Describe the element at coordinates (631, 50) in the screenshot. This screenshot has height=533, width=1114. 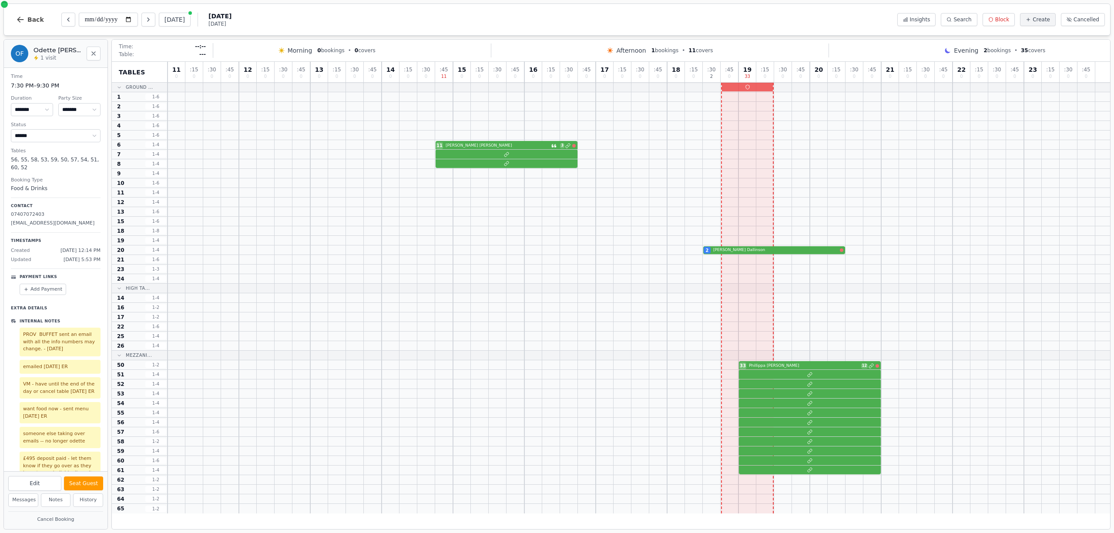
I see `span: Afternoon` at that location.